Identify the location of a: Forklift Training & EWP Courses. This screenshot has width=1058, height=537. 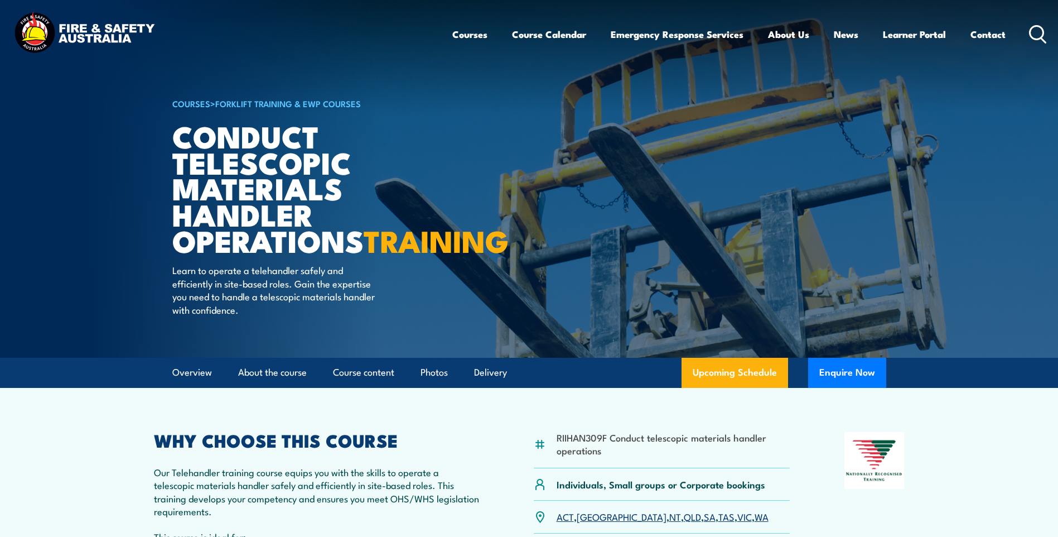
(288, 103).